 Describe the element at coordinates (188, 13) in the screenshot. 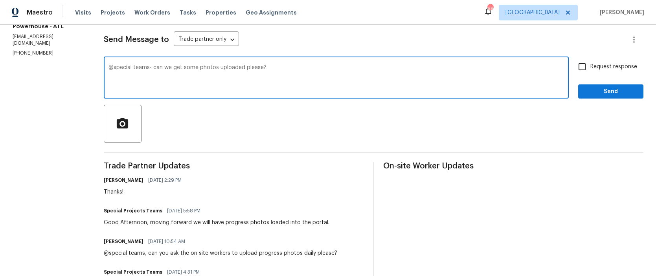

I see `span: Tasks` at that location.